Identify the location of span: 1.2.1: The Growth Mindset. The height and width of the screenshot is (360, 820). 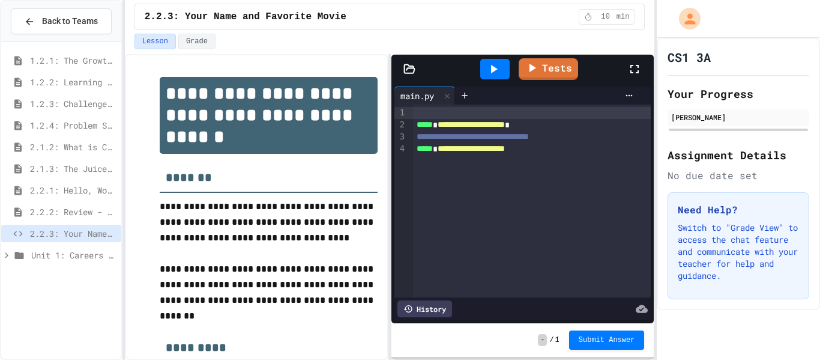
(73, 60).